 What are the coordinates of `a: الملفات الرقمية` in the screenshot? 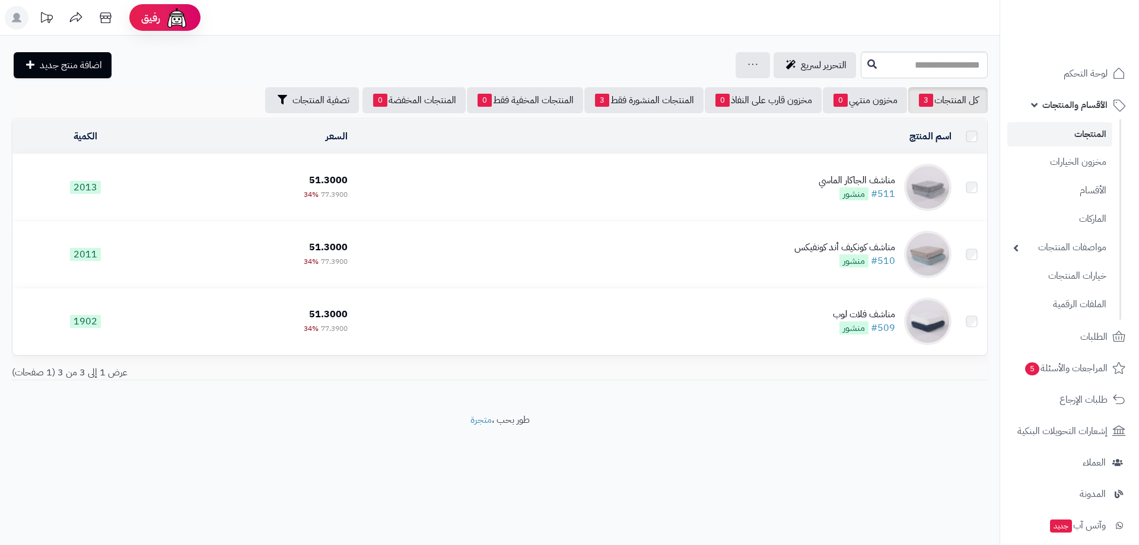 It's located at (1060, 304).